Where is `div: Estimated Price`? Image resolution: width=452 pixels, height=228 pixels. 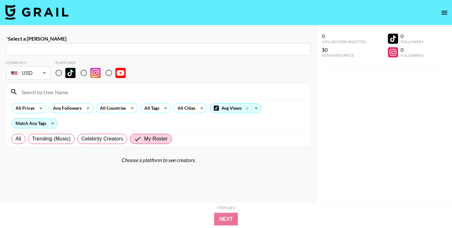
div: Estimated Price is located at coordinates (344, 55).